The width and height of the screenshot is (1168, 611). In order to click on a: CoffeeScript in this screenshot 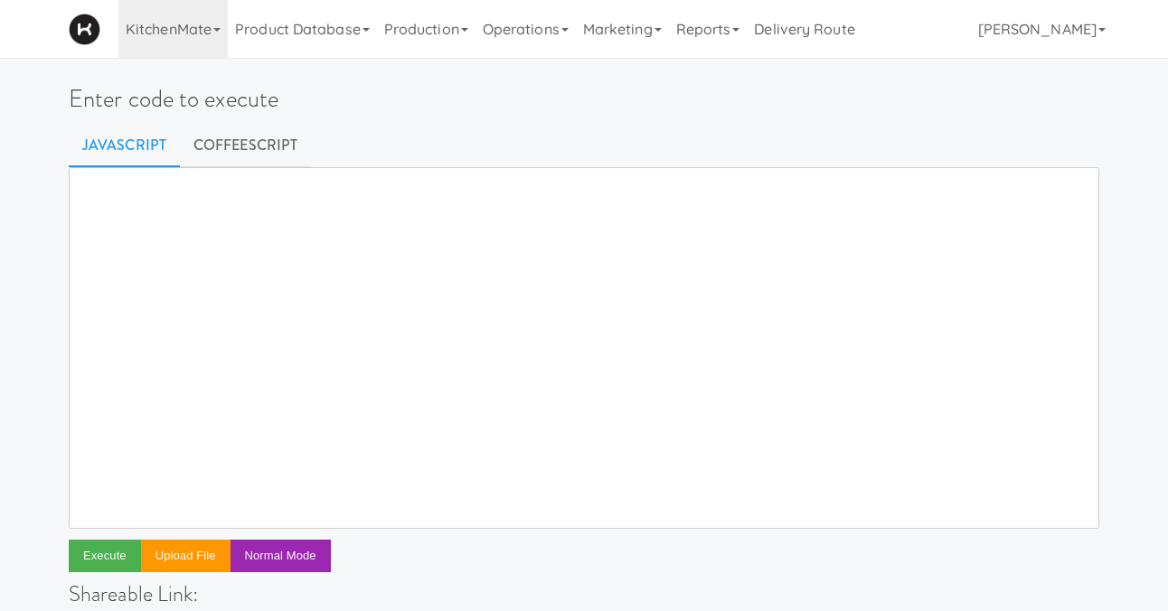, I will do `click(245, 146)`.